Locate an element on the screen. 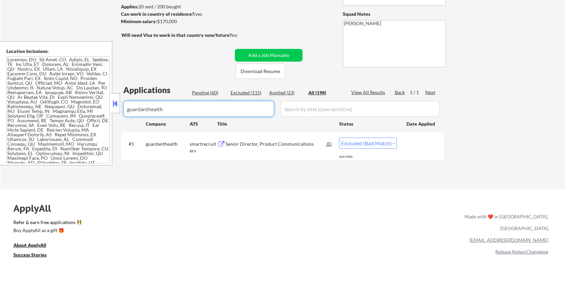 Image resolution: width=565 pixels, height=282 pixels. div: Date Applied is located at coordinates (421, 124).